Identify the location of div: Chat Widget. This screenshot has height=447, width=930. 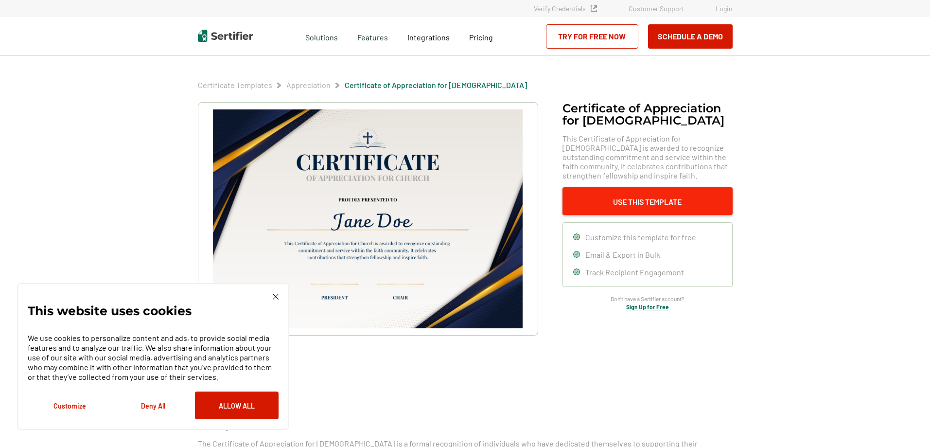
(906, 423).